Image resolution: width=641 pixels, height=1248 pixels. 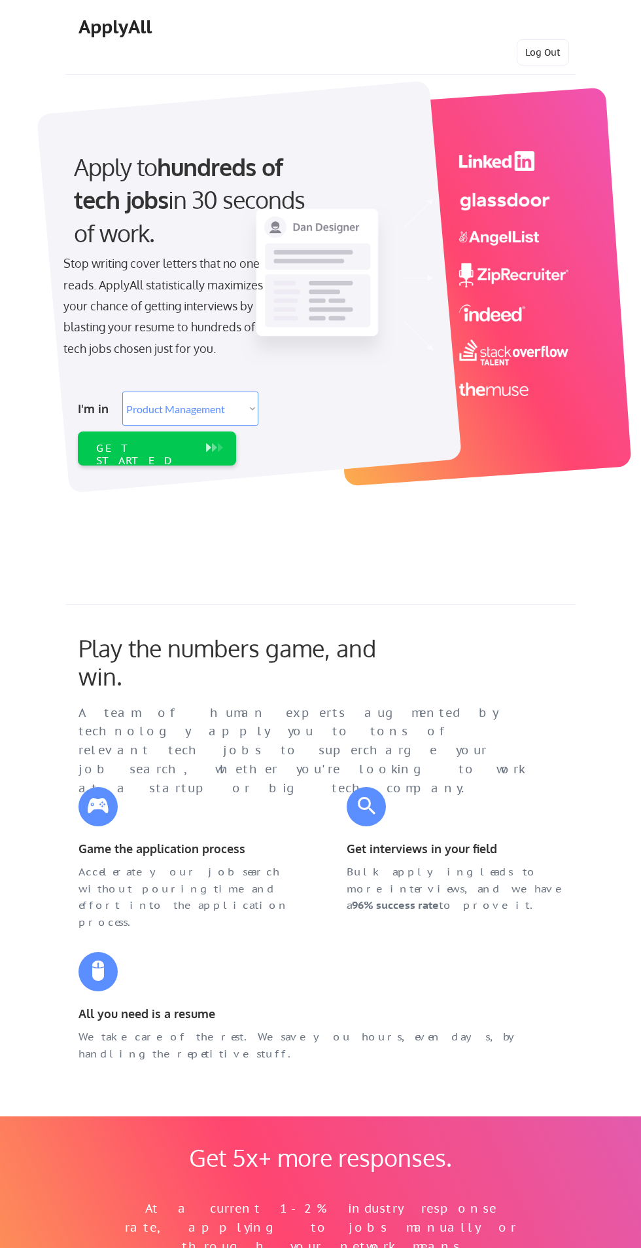 What do you see at coordinates (320, 1157) in the screenshot?
I see `div: Get 5x+ more responses.` at bounding box center [320, 1157].